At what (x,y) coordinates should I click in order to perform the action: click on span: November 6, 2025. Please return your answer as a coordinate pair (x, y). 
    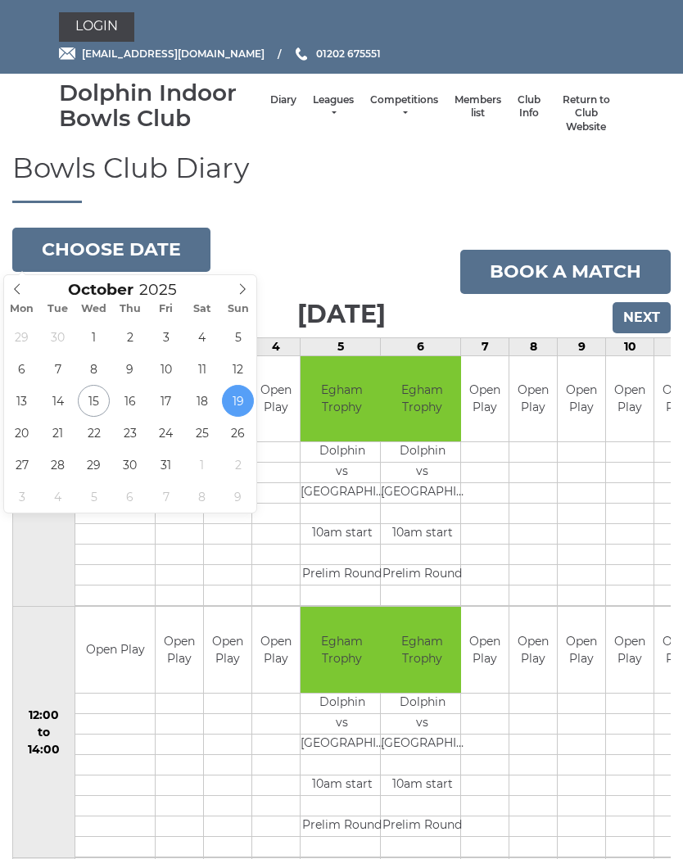
    Looking at the image, I should click on (129, 496).